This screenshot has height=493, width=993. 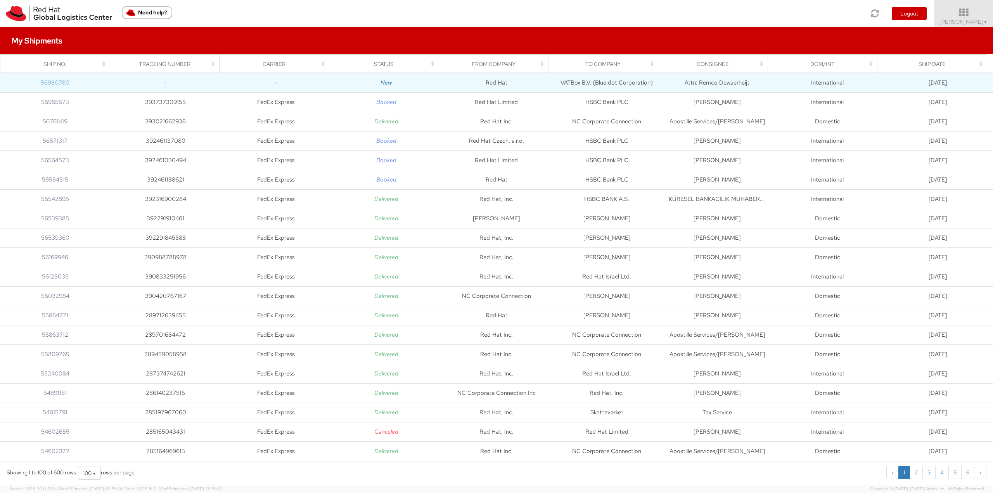 I want to click on a: 56169946, so click(x=55, y=257).